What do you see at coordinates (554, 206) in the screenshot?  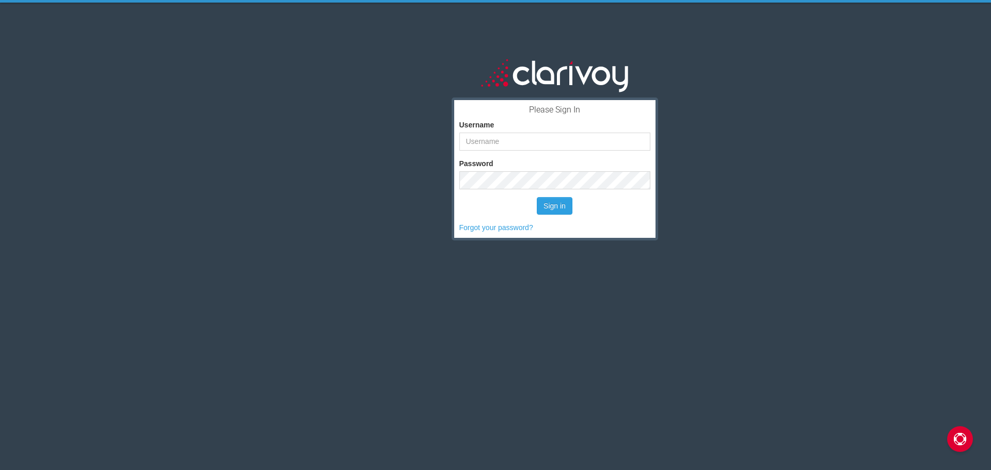 I see `button: Sign in` at bounding box center [554, 206].